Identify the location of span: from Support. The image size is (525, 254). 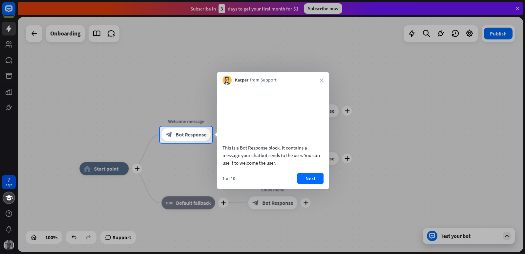
(263, 80).